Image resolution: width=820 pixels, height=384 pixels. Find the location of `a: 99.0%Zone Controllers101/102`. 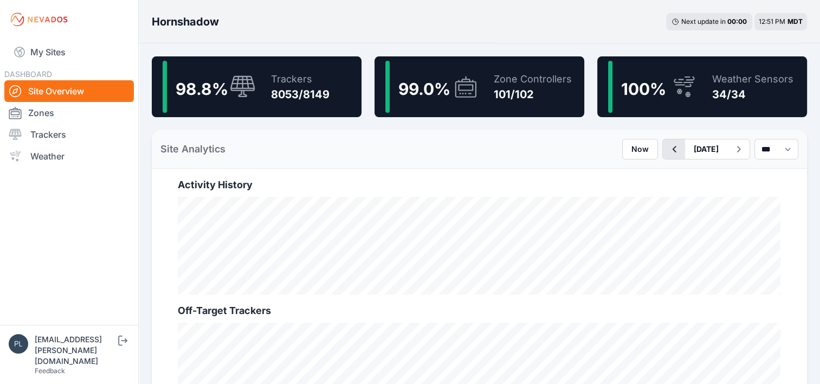

a: 99.0%Zone Controllers101/102 is located at coordinates (479, 87).